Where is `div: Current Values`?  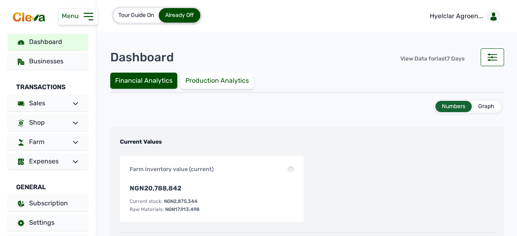
div: Current Values is located at coordinates (307, 142).